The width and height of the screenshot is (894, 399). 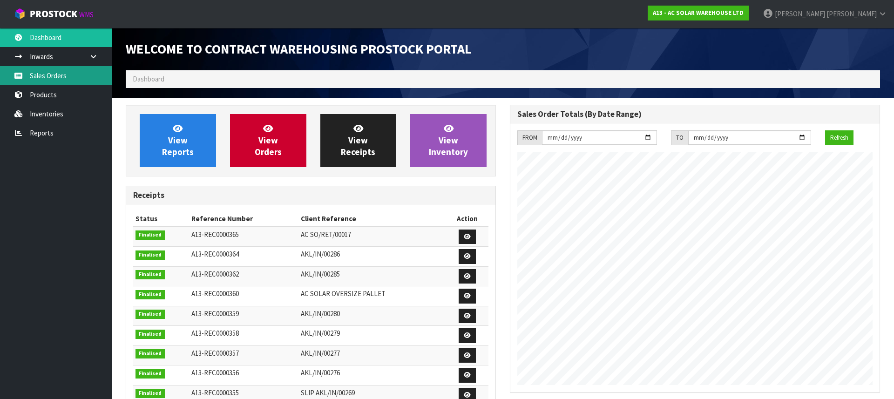 What do you see at coordinates (215, 353) in the screenshot?
I see `span: A13-REC0000357` at bounding box center [215, 353].